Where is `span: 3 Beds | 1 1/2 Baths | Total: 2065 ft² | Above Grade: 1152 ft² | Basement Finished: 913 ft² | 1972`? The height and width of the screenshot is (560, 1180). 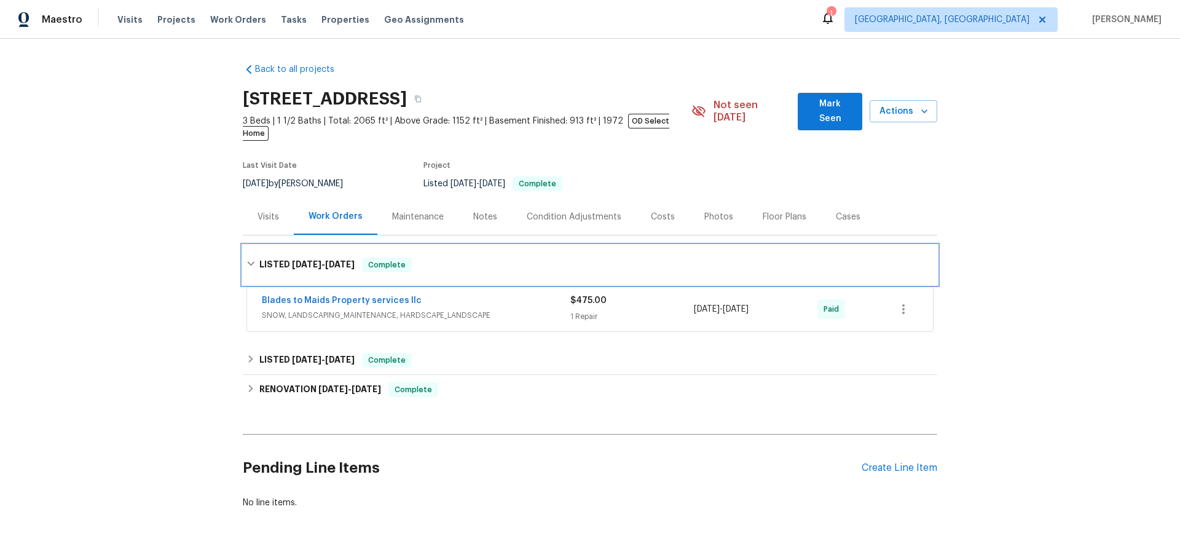 span: 3 Beds | 1 1/2 Baths | Total: 2065 ft² | Above Grade: 1152 ft² | Basement Finished: 913 ft² | 1972 is located at coordinates (467, 127).